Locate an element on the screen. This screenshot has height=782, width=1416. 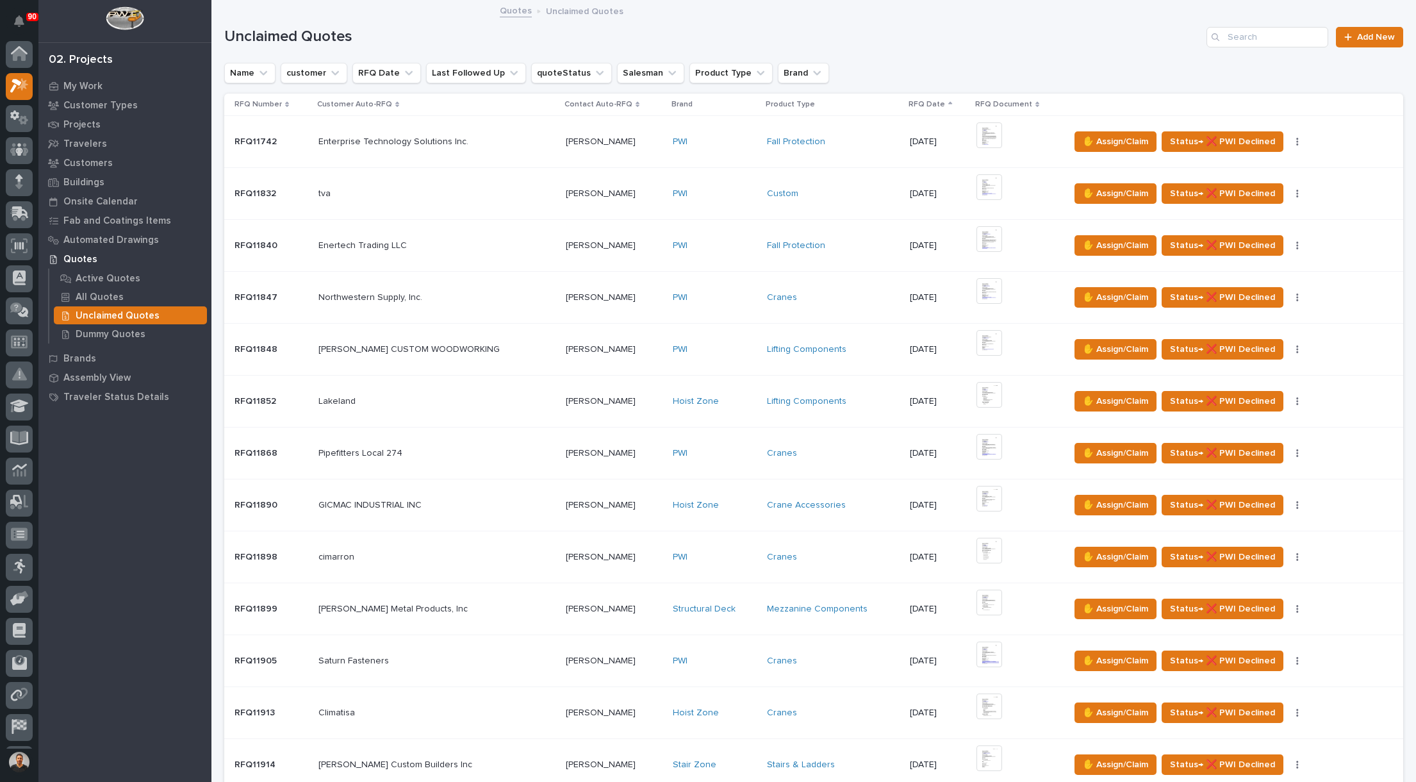
button: RFQ Date is located at coordinates (386, 73).